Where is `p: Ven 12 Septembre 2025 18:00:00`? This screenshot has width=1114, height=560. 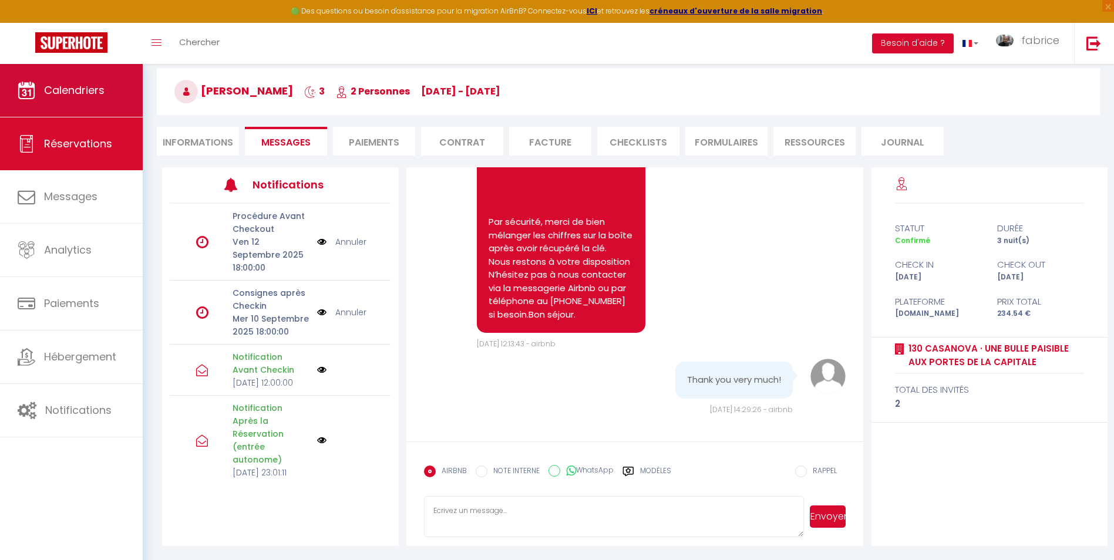 p: Ven 12 Septembre 2025 18:00:00 is located at coordinates (271, 255).